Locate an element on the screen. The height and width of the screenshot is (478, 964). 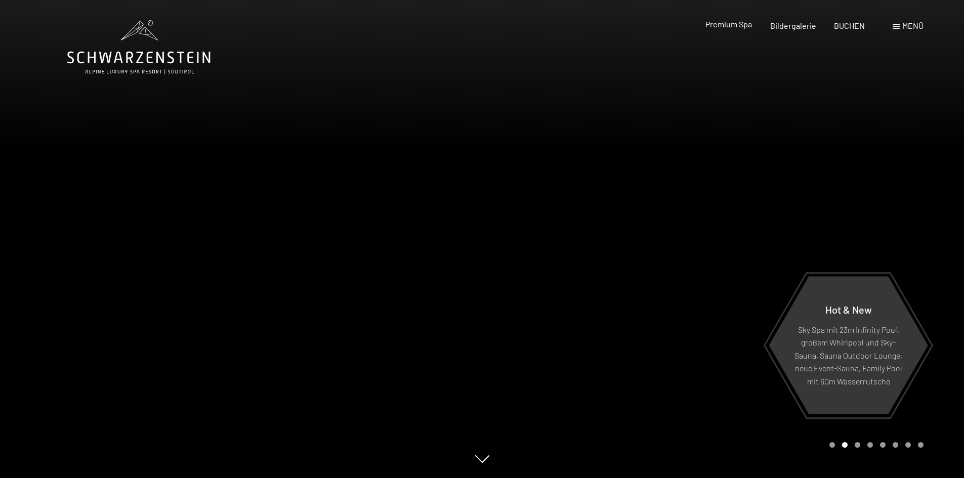
div: Carousel Page 3 is located at coordinates (858, 445).